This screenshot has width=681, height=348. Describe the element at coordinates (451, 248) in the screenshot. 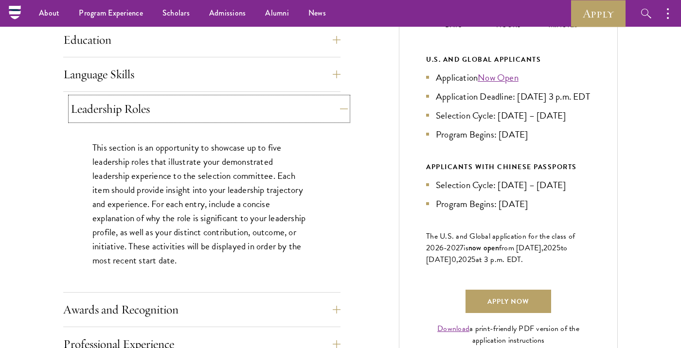

I see `span: -202` at that location.